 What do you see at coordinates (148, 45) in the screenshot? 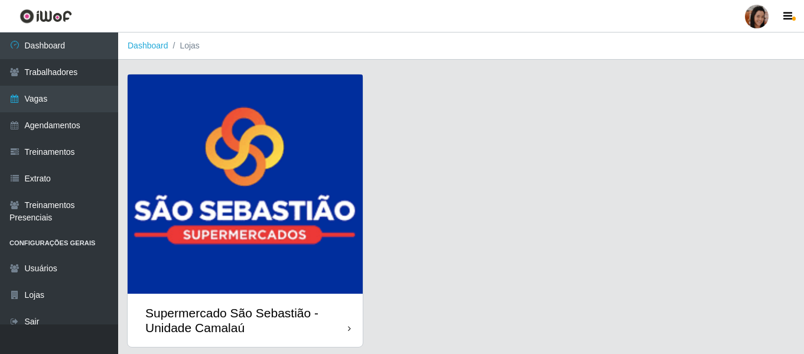
I see `a: Dashboard` at bounding box center [148, 45].